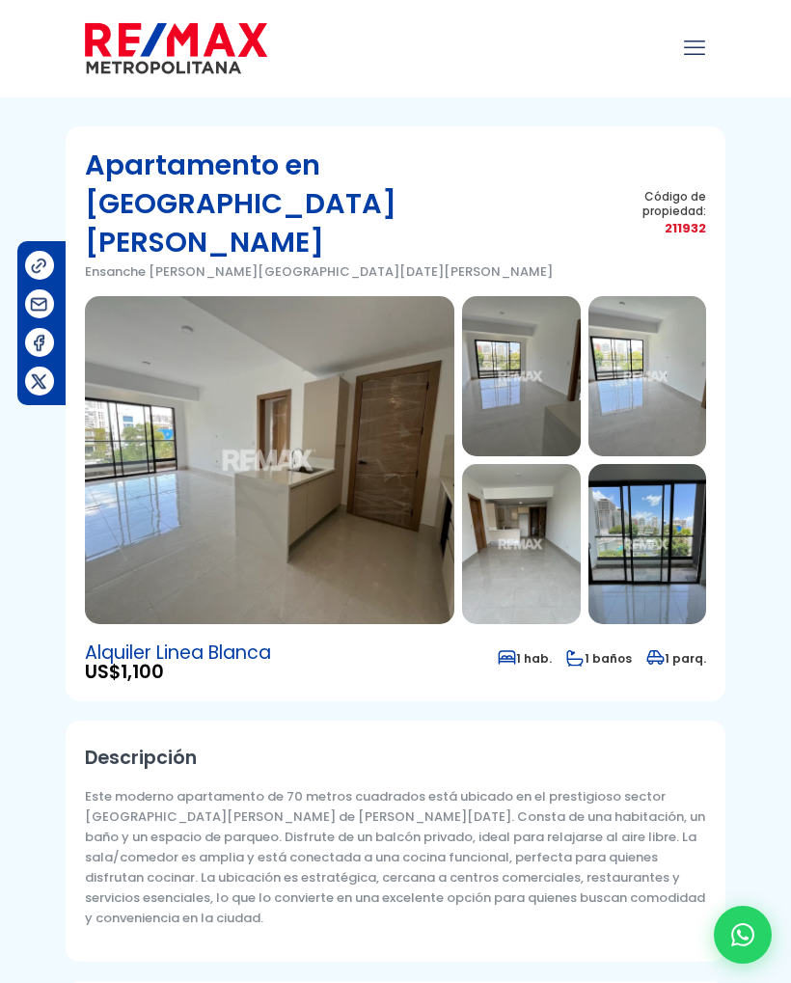 The image size is (791, 983). Describe the element at coordinates (676, 658) in the screenshot. I see `span: 1 parq.` at that location.